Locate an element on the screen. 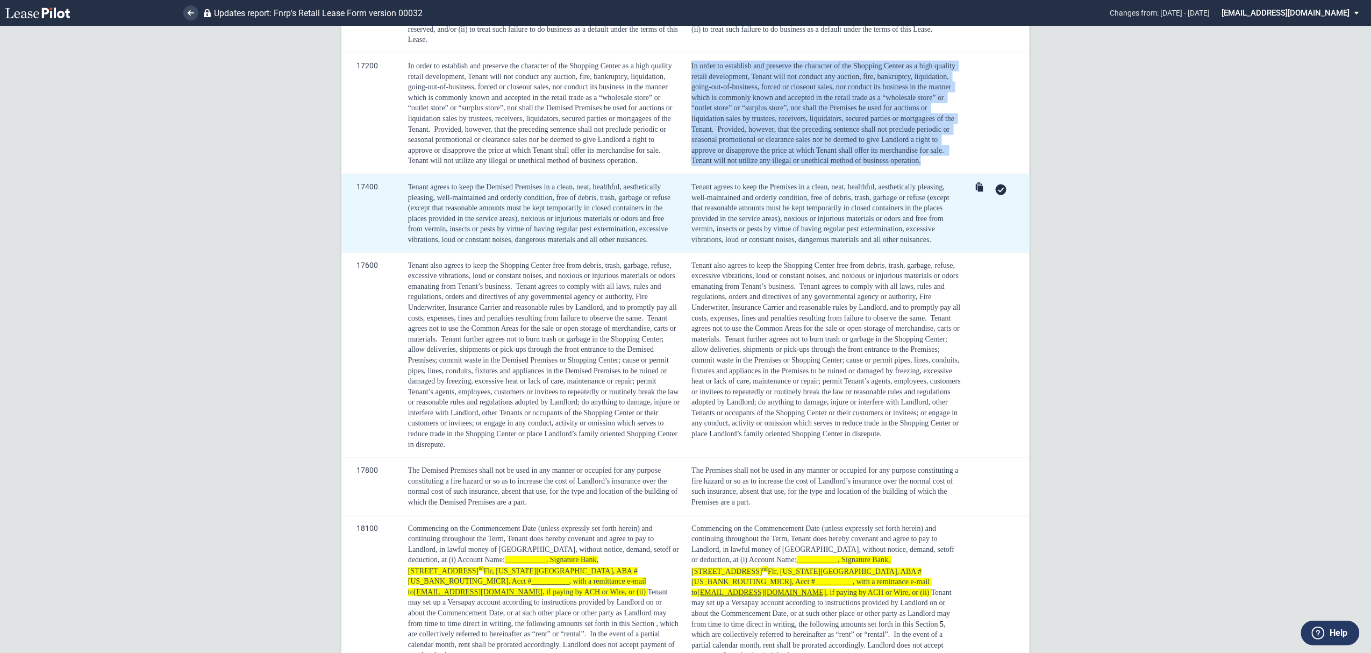 The height and width of the screenshot is (653, 1371). label: Help is located at coordinates (1338, 633).